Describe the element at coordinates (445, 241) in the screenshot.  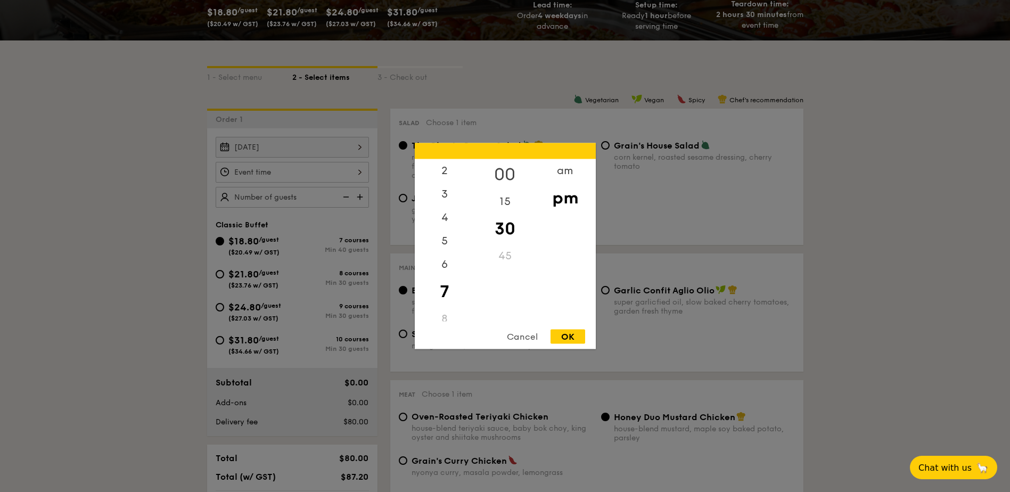
I see `div: 5` at that location.